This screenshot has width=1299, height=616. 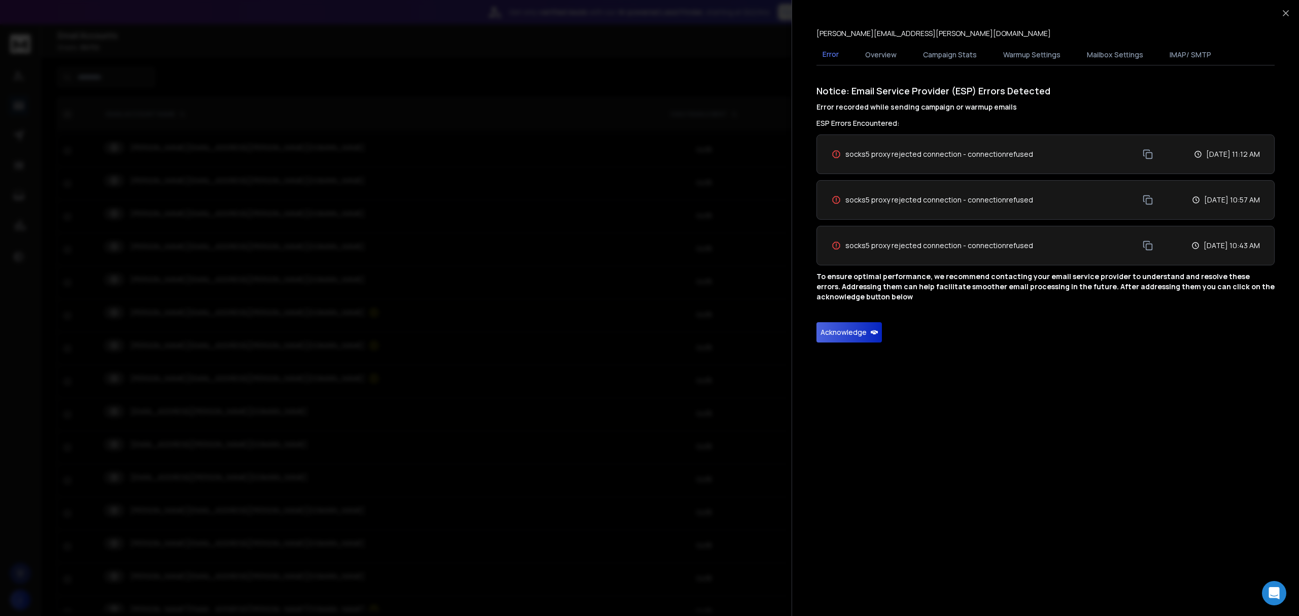 What do you see at coordinates (831, 55) in the screenshot?
I see `button: Error` at bounding box center [831, 55].